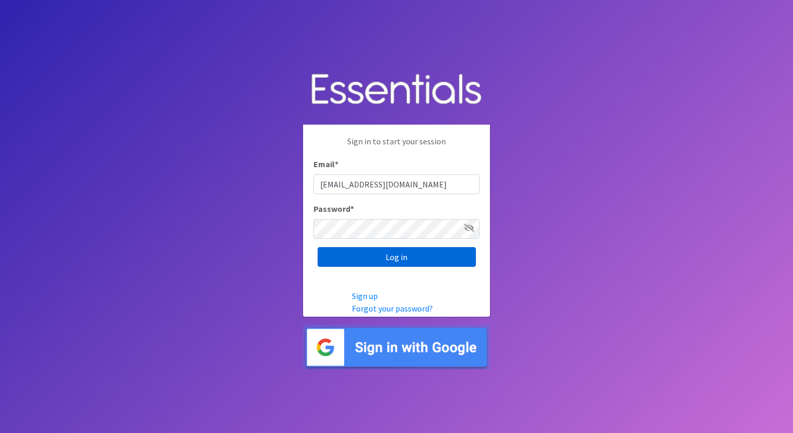 This screenshot has height=433, width=793. Describe the element at coordinates (397, 257) in the screenshot. I see `input: Log in` at that location.